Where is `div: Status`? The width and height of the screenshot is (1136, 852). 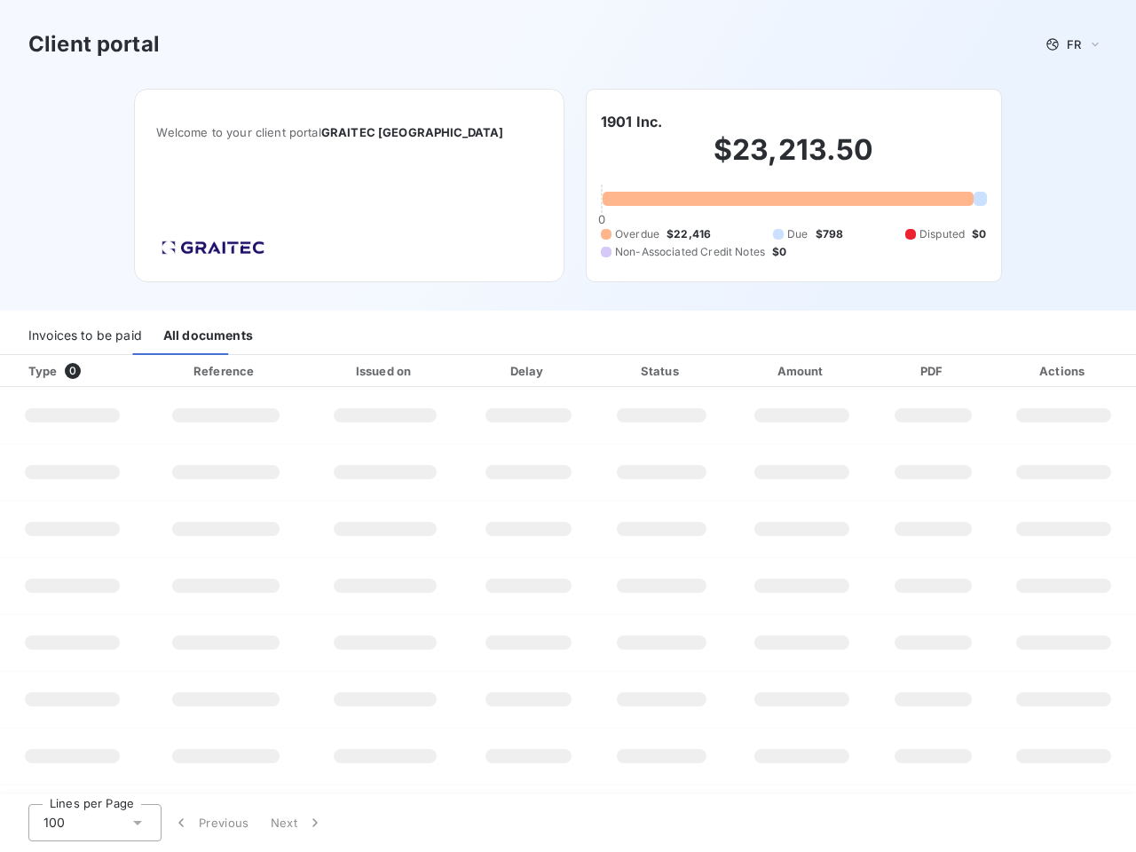
div: Status is located at coordinates (661, 371).